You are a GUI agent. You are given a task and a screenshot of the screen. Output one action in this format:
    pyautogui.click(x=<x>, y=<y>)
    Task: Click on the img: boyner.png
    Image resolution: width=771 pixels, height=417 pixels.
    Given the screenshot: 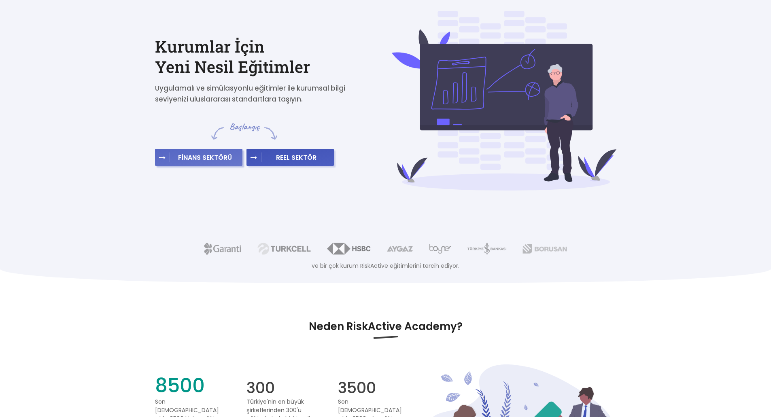 What is the action you would take?
    pyautogui.click(x=441, y=249)
    